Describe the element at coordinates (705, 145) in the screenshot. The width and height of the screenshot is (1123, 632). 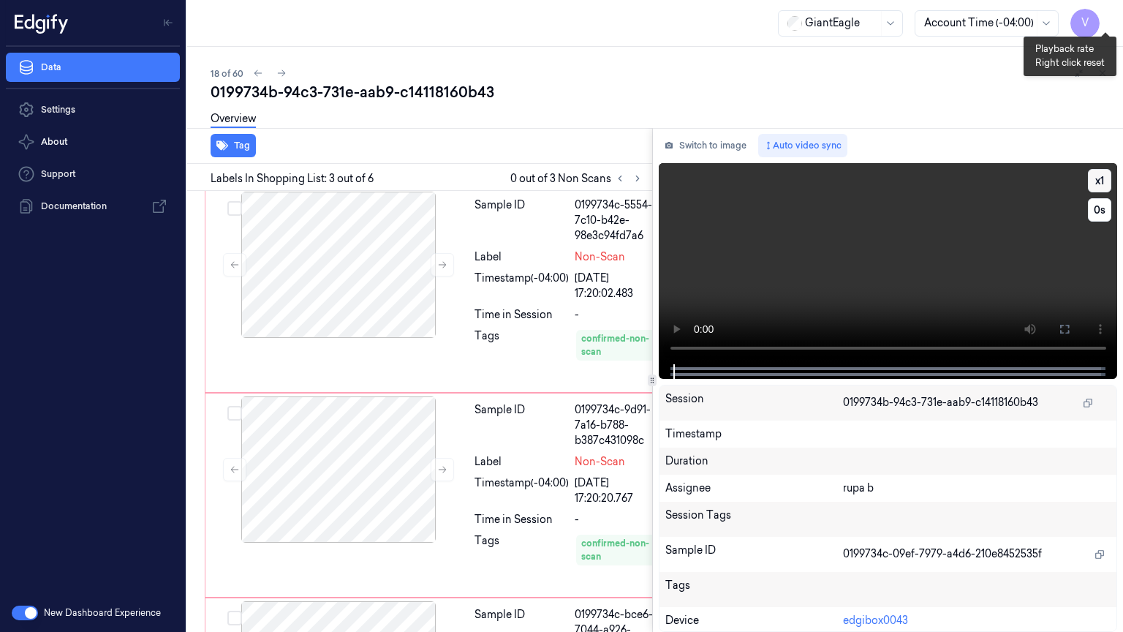
I see `button: Switch to image` at that location.